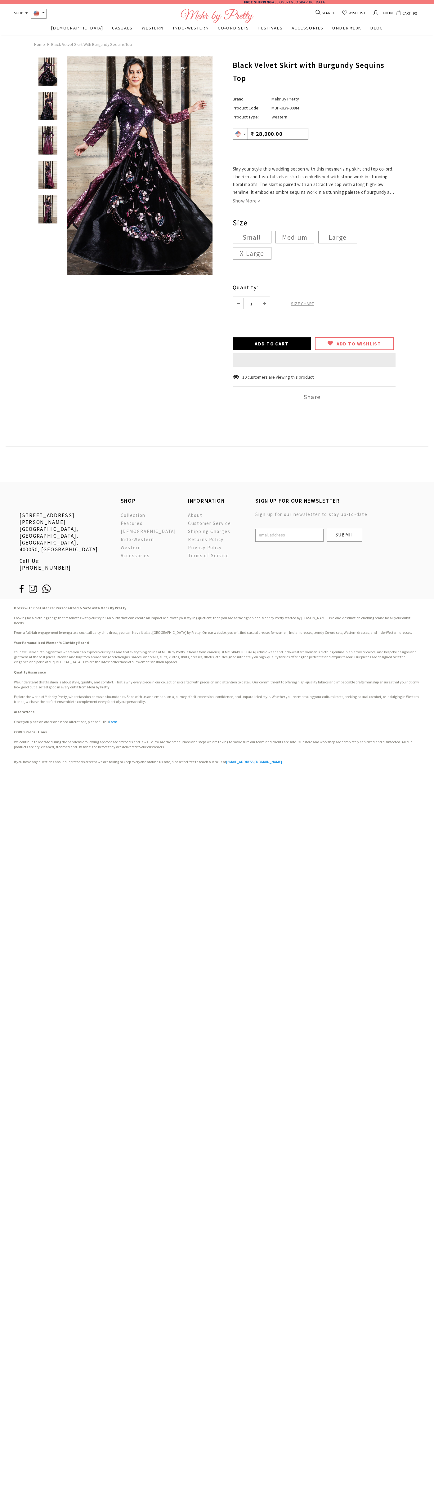  Describe the element at coordinates (206, 540) in the screenshot. I see `a: Returns Policy` at that location.